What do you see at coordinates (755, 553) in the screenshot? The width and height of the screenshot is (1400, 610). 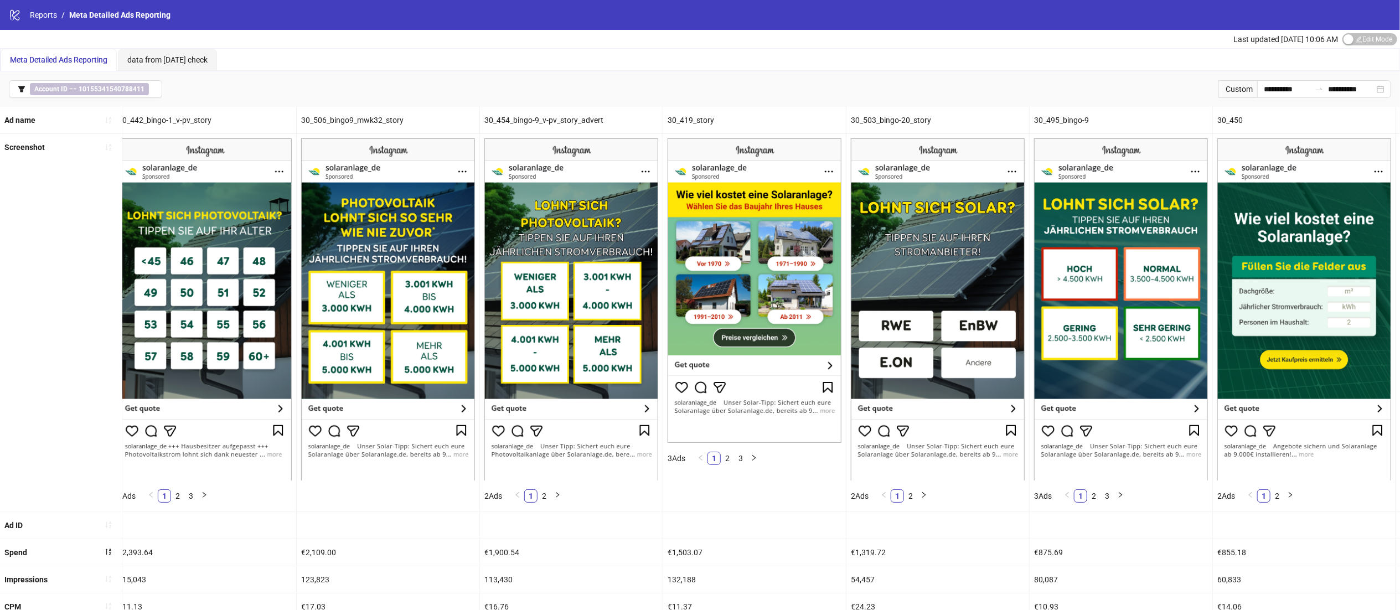 I see `div: €1,503.07` at bounding box center [755, 553].